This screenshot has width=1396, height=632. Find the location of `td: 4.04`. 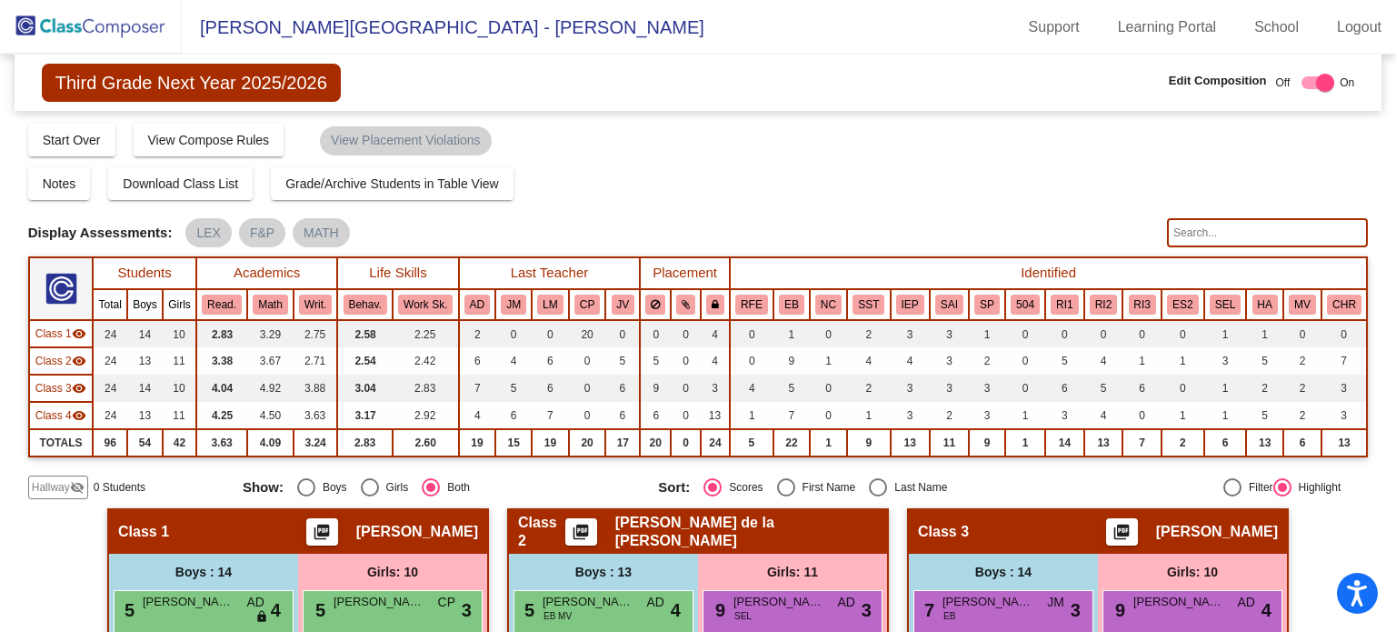

td: 4.04 is located at coordinates (222, 388).